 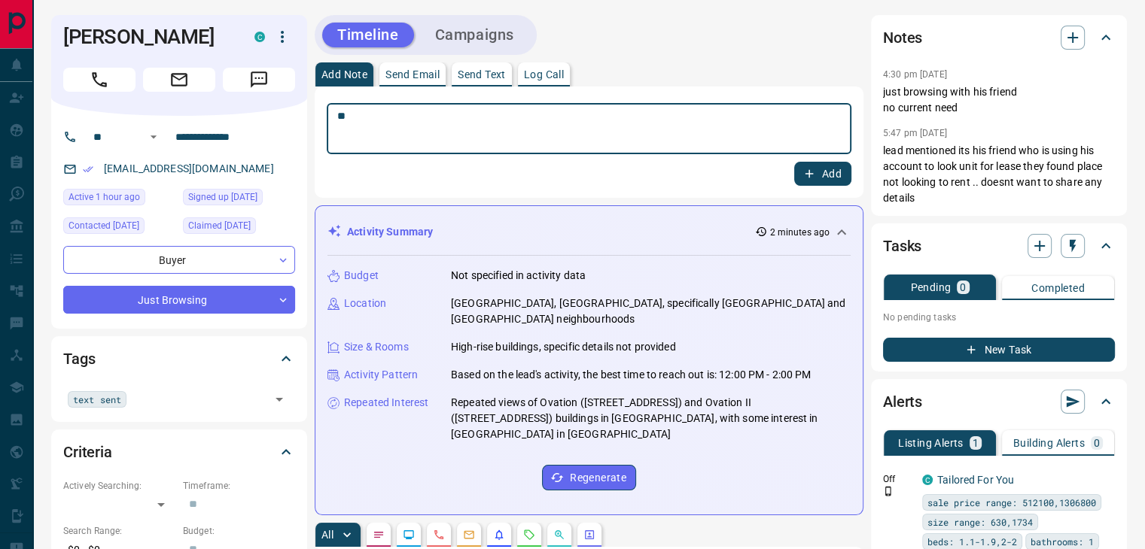 I want to click on div: Notes, so click(x=999, y=38).